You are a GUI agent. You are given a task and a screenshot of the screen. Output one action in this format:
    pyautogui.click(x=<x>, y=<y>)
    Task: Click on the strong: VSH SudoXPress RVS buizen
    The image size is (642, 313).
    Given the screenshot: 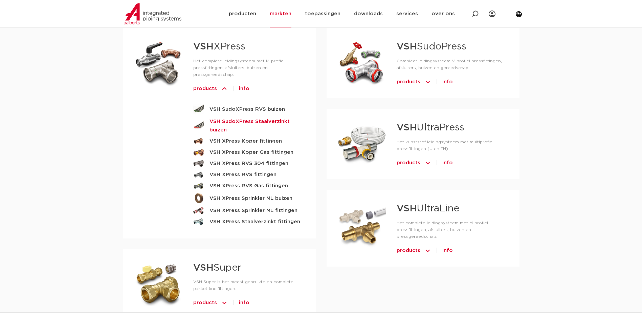 What is the action you would take?
    pyautogui.click(x=247, y=109)
    